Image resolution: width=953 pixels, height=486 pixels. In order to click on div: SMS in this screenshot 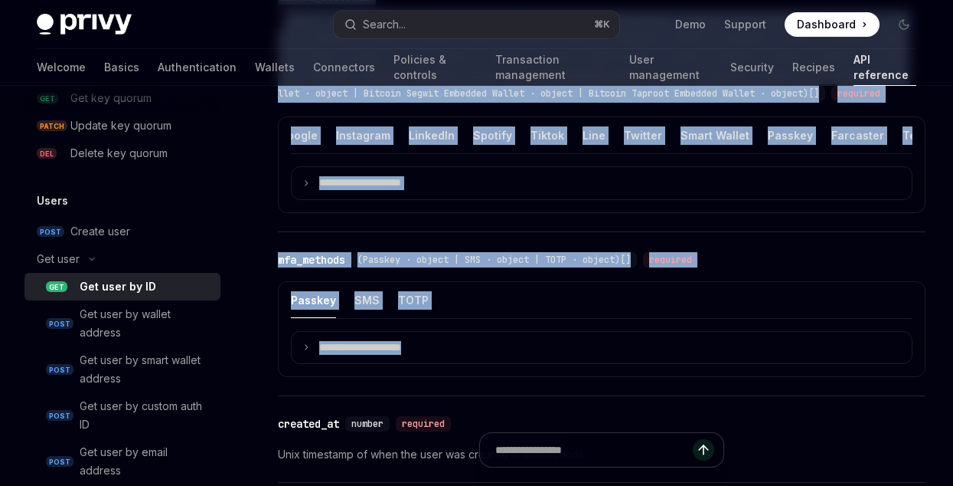, I will do `click(367, 299)`.